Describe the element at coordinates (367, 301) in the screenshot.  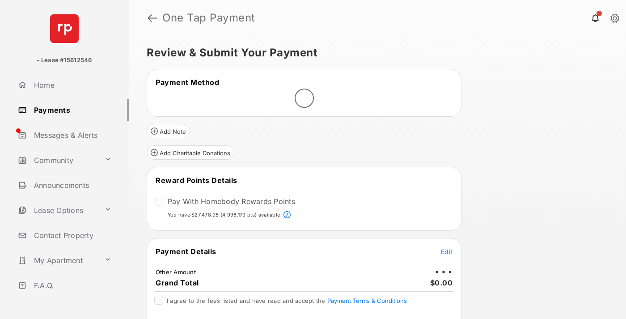
I see `button: I agree to the fees listed and have read and accept the` at that location.